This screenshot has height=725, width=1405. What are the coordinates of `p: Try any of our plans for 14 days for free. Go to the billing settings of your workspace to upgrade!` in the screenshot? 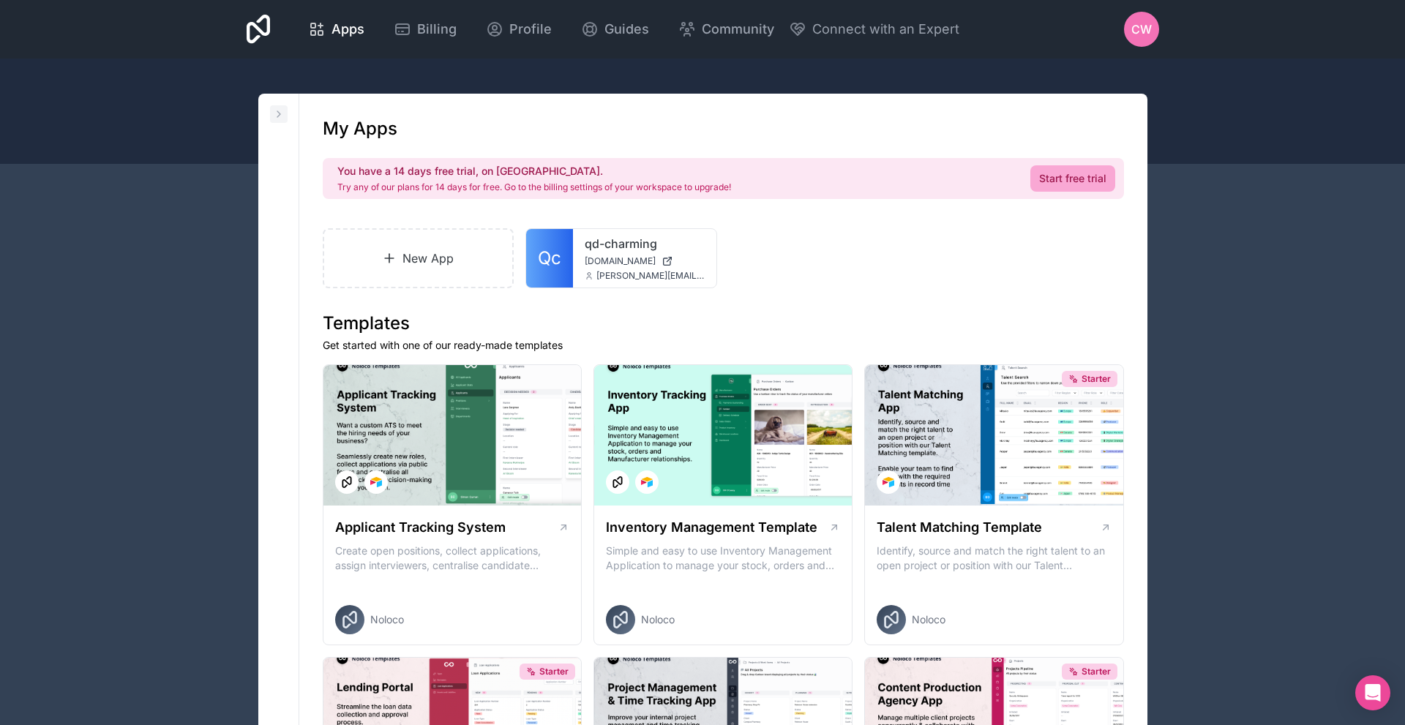 It's located at (534, 187).